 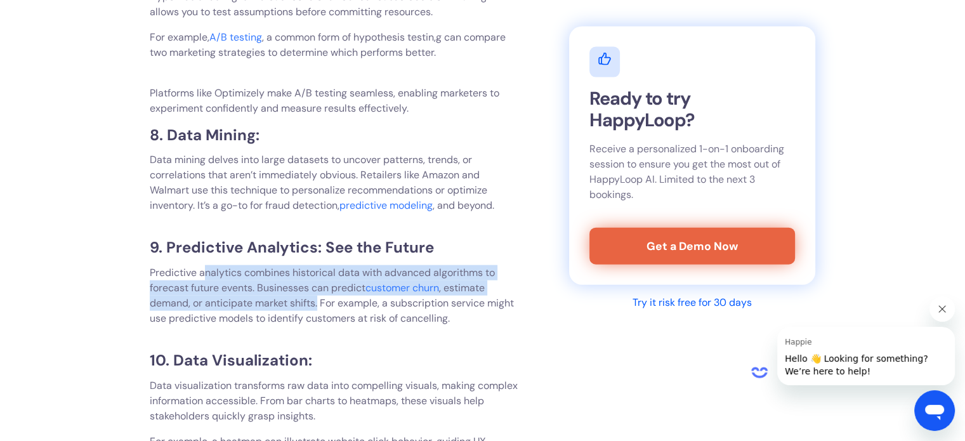 What do you see at coordinates (334, 53) in the screenshot?
I see `p: For example, , a common form of hypothesis testin,g can compare two marketing strategies to deter...` at bounding box center [334, 53].